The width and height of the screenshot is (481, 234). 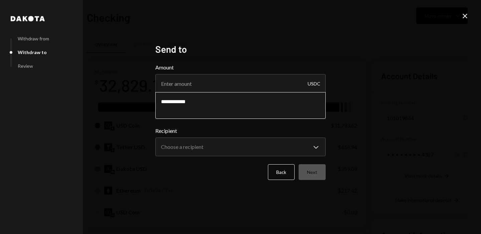 I want to click on input: Enter amount, so click(x=240, y=83).